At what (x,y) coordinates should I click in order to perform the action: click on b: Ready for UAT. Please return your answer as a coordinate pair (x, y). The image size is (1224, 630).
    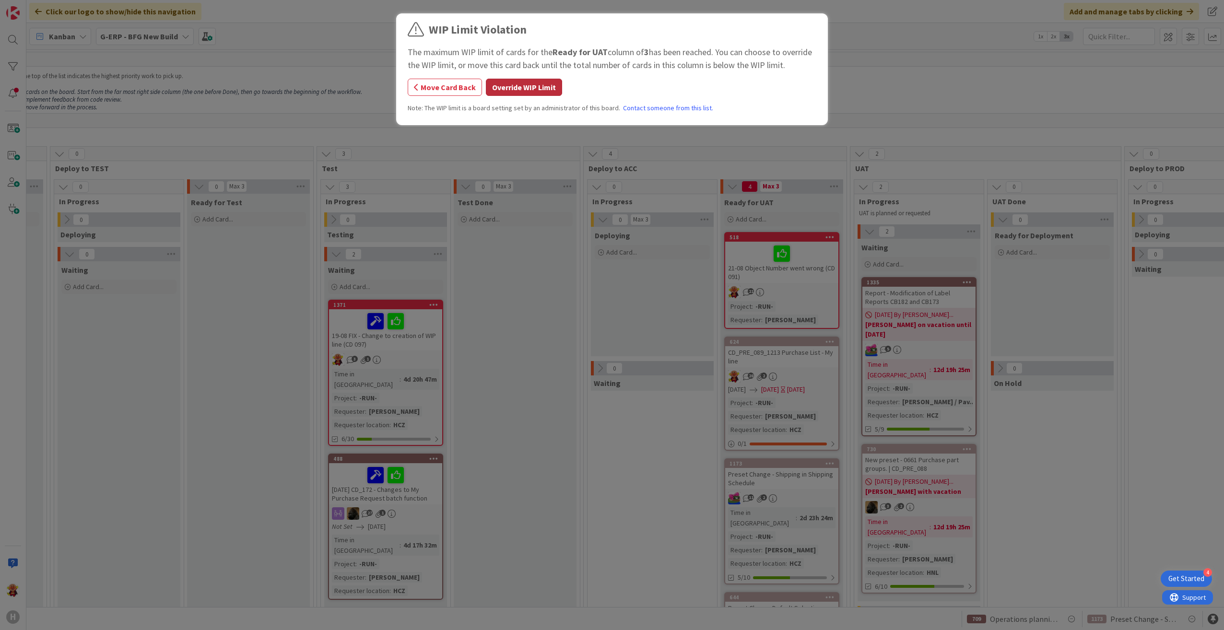
    Looking at the image, I should click on (580, 52).